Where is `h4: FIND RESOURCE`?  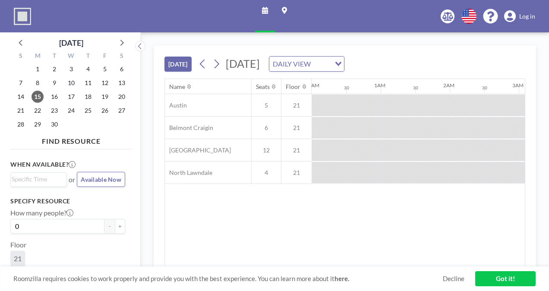 h4: FIND RESOURCE is located at coordinates (71, 139).